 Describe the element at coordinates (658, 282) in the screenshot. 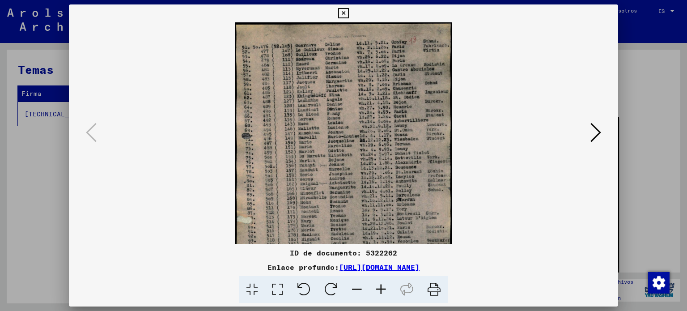

I see `div: Cambiar el consentimiento` at that location.